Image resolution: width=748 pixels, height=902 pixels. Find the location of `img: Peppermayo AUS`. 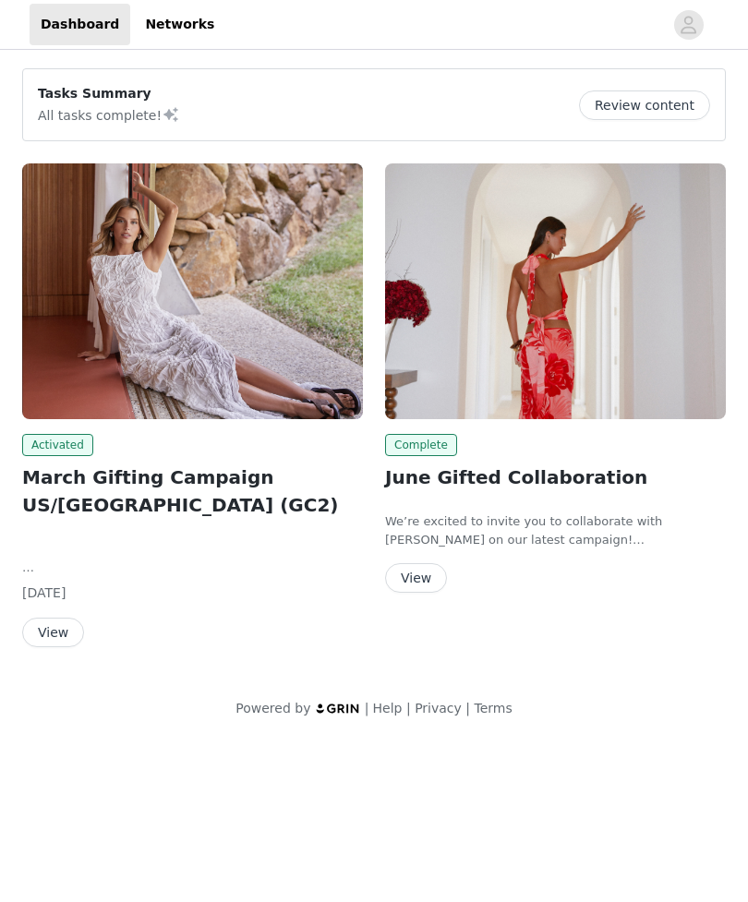

img: Peppermayo AUS is located at coordinates (192, 291).